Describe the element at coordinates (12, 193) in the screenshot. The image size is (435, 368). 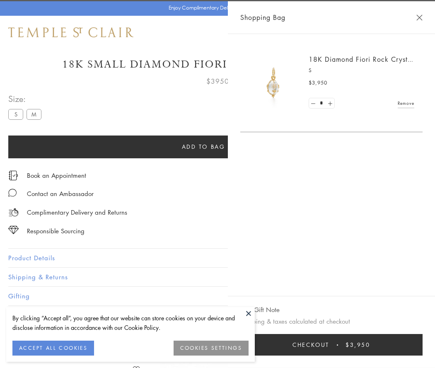
I see `img: MessageIcon-01_2.svg` at that location.